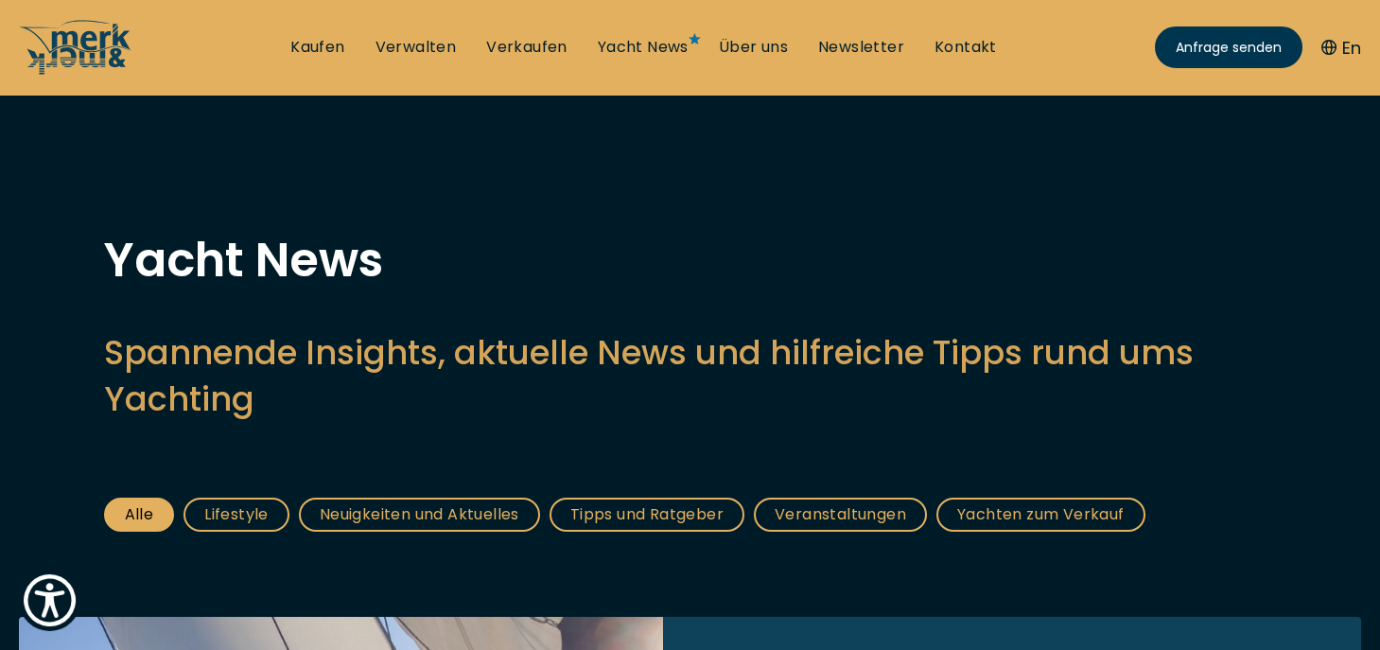 The height and width of the screenshot is (650, 1380). What do you see at coordinates (690, 260) in the screenshot?
I see `h1: Yacht News` at bounding box center [690, 260].